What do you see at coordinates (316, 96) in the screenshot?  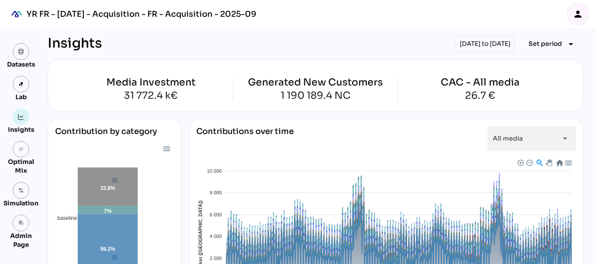 I see `div: 1 190 189.4 NC` at bounding box center [316, 96].